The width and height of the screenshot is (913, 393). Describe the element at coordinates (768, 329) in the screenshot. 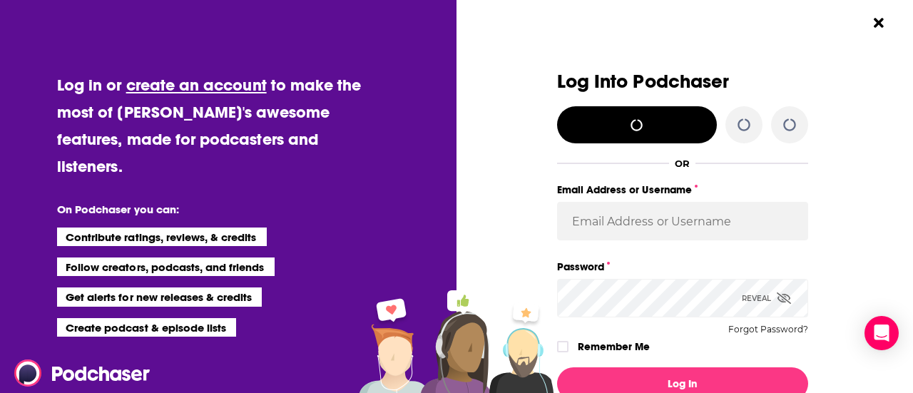

I see `button: Forgot Password?` at that location.